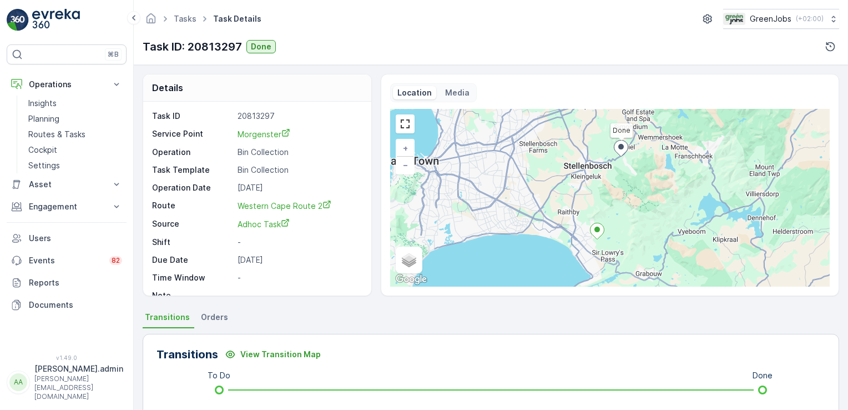 The width and height of the screenshot is (848, 410). Describe the element at coordinates (18, 382) in the screenshot. I see `div: AA` at that location.